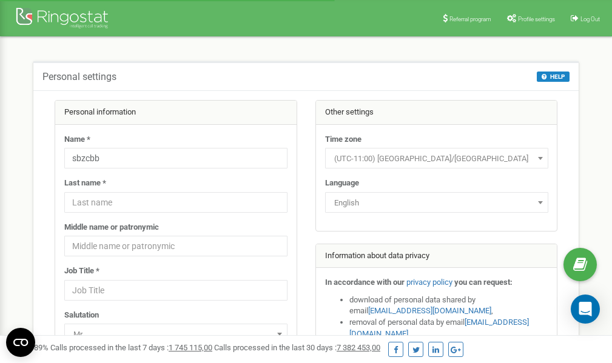  What do you see at coordinates (176, 158) in the screenshot?
I see `input: Name` at bounding box center [176, 158].